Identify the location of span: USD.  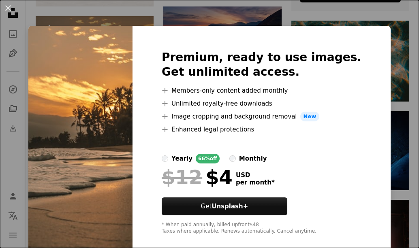
(255, 175).